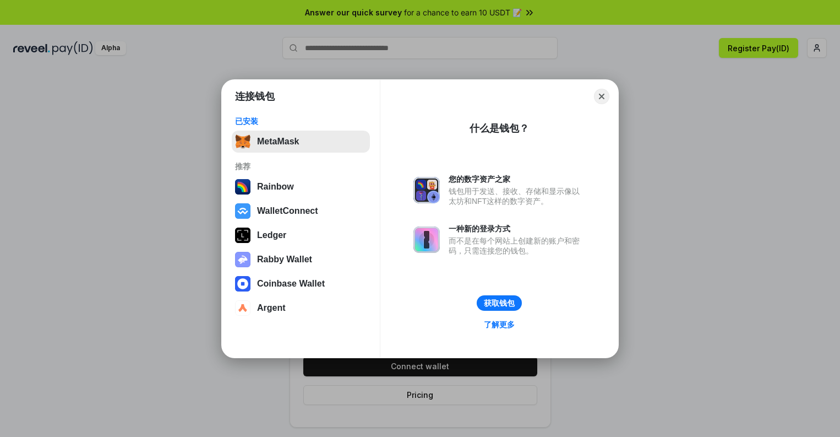 The height and width of the screenshot is (437, 840). What do you see at coordinates (499, 128) in the screenshot?
I see `div: 什么是钱包？` at bounding box center [499, 128].